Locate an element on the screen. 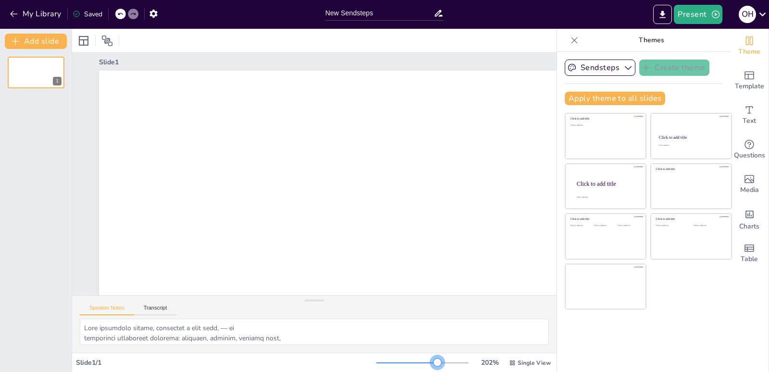 This screenshot has width=769, height=372. div: Add ready made slides is located at coordinates (749, 81).